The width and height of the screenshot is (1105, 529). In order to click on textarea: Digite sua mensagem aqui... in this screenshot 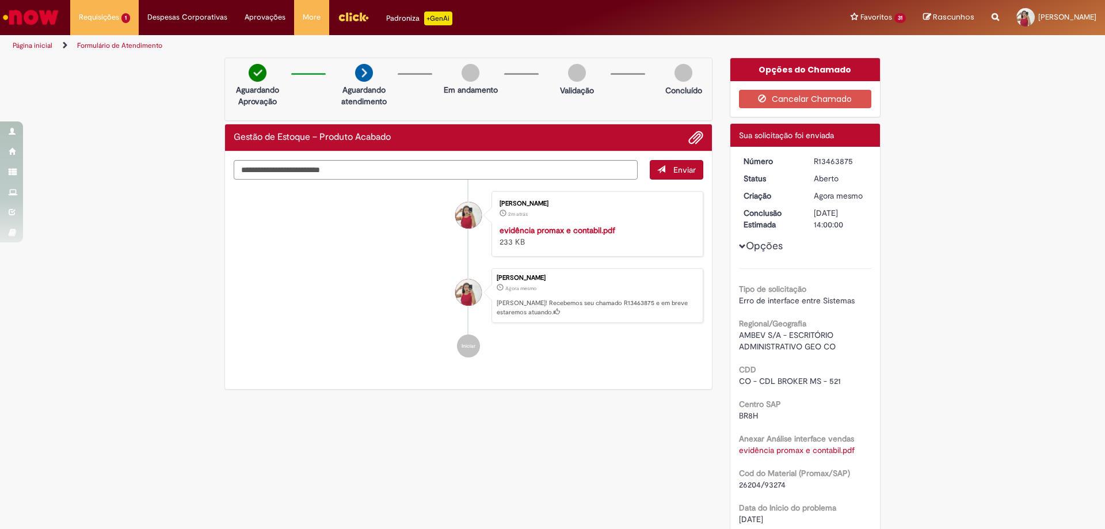, I will do `click(436, 170)`.